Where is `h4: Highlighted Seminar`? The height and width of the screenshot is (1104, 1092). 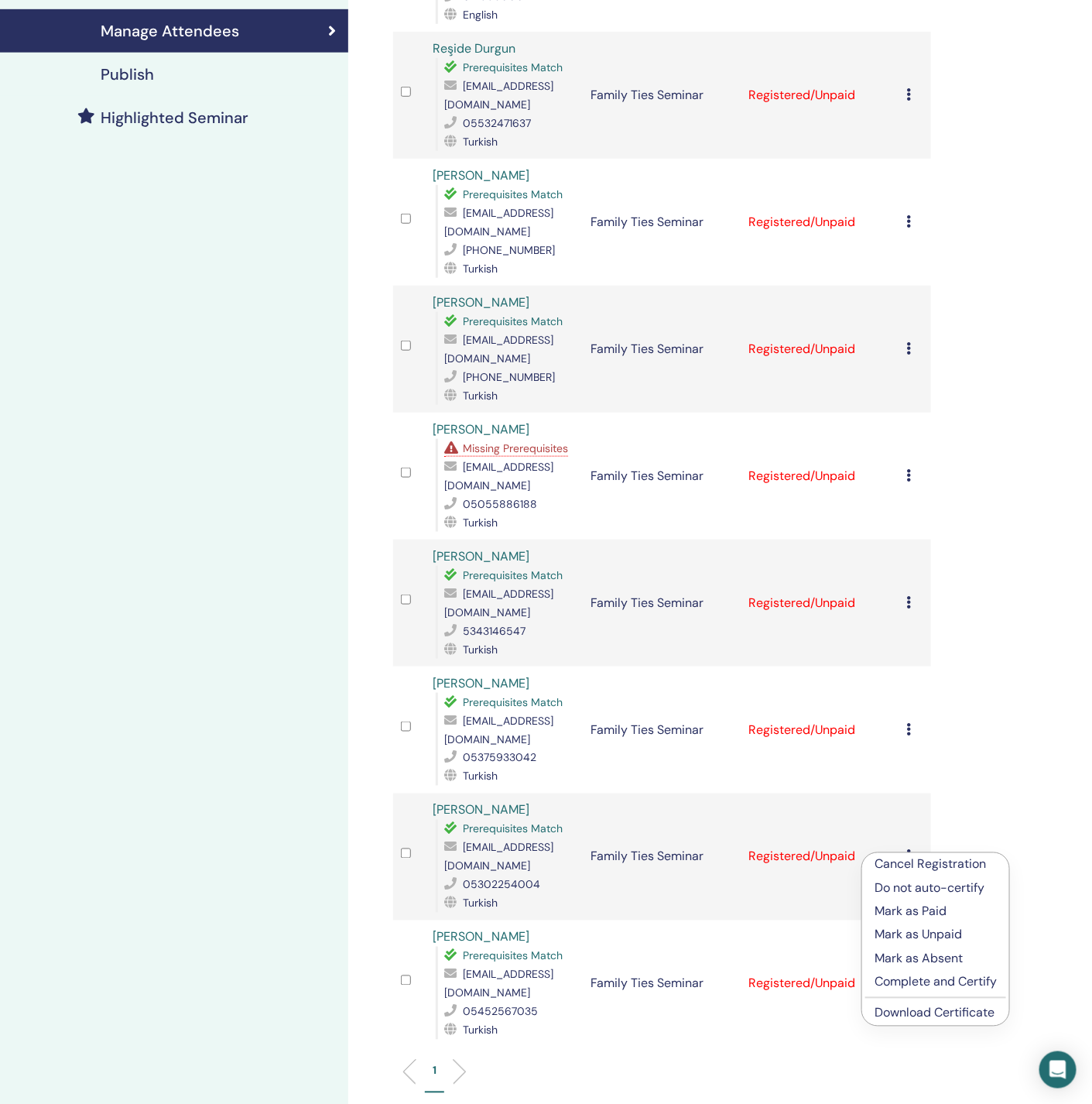
h4: Highlighted Seminar is located at coordinates (174, 118).